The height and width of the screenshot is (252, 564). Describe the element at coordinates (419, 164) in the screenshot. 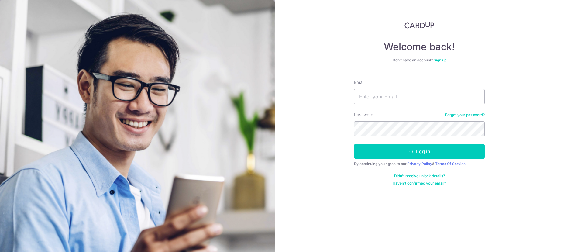

I see `div: By continuing you agree to our &` at that location.